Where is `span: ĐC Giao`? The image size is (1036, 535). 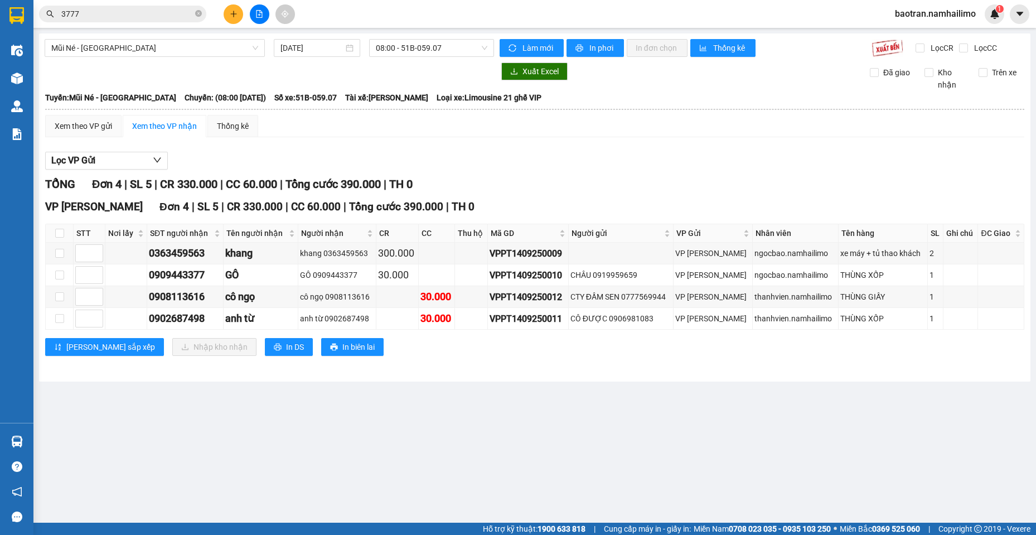 span: ĐC Giao is located at coordinates (996, 233).